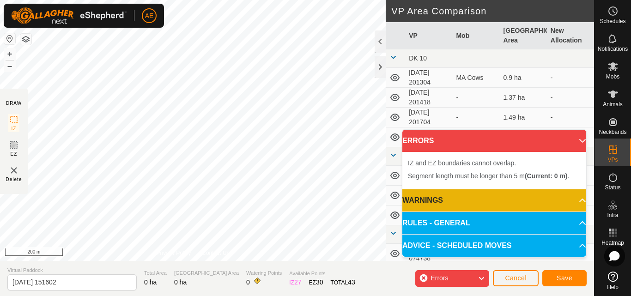 The height and width of the screenshot is (296, 631). I want to click on span: 43, so click(352, 282).